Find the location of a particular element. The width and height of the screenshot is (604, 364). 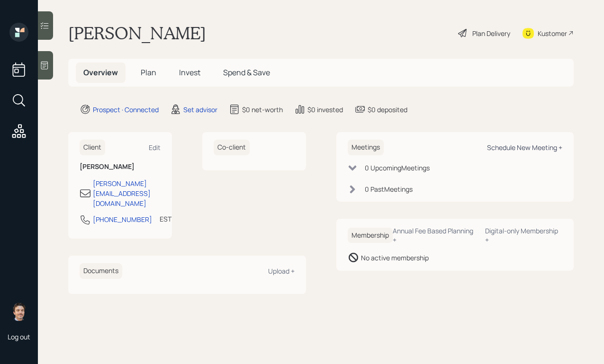

div: $0 net-worth is located at coordinates (262, 109).